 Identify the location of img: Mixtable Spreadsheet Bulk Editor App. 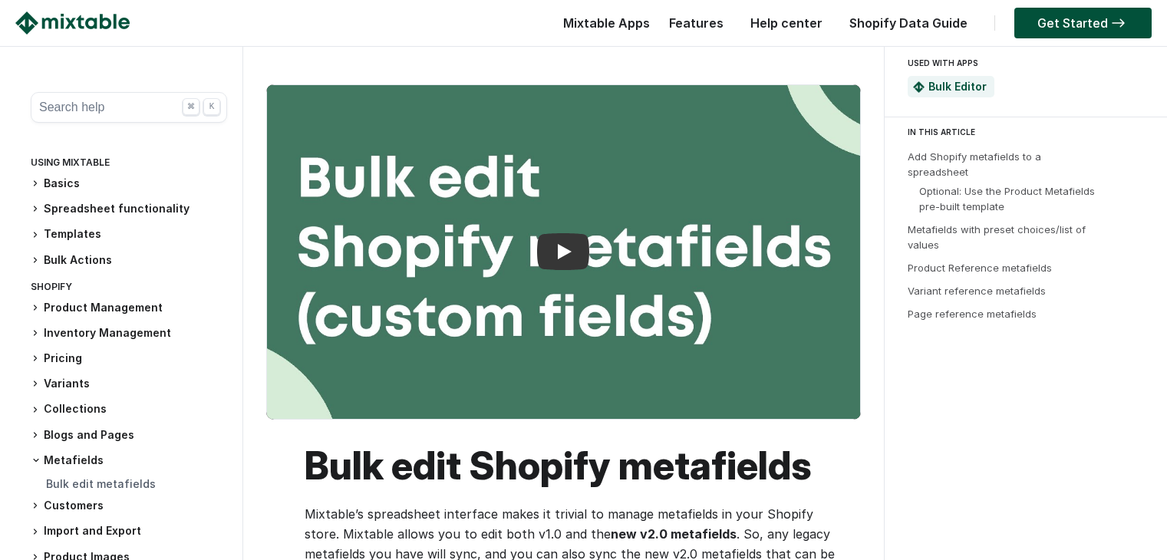
(918, 87).